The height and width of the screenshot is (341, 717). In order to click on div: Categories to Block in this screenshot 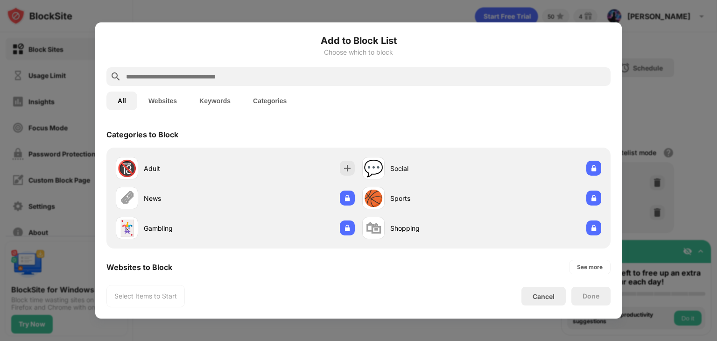, I will do `click(142, 134)`.